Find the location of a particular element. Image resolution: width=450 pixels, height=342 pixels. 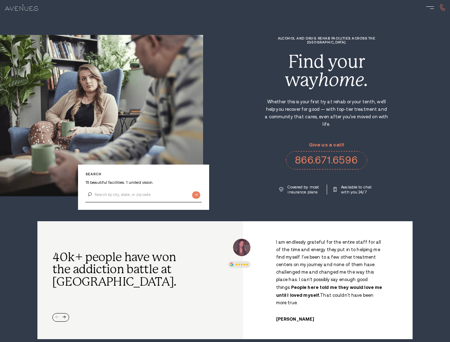

input: Submit is located at coordinates (196, 195).